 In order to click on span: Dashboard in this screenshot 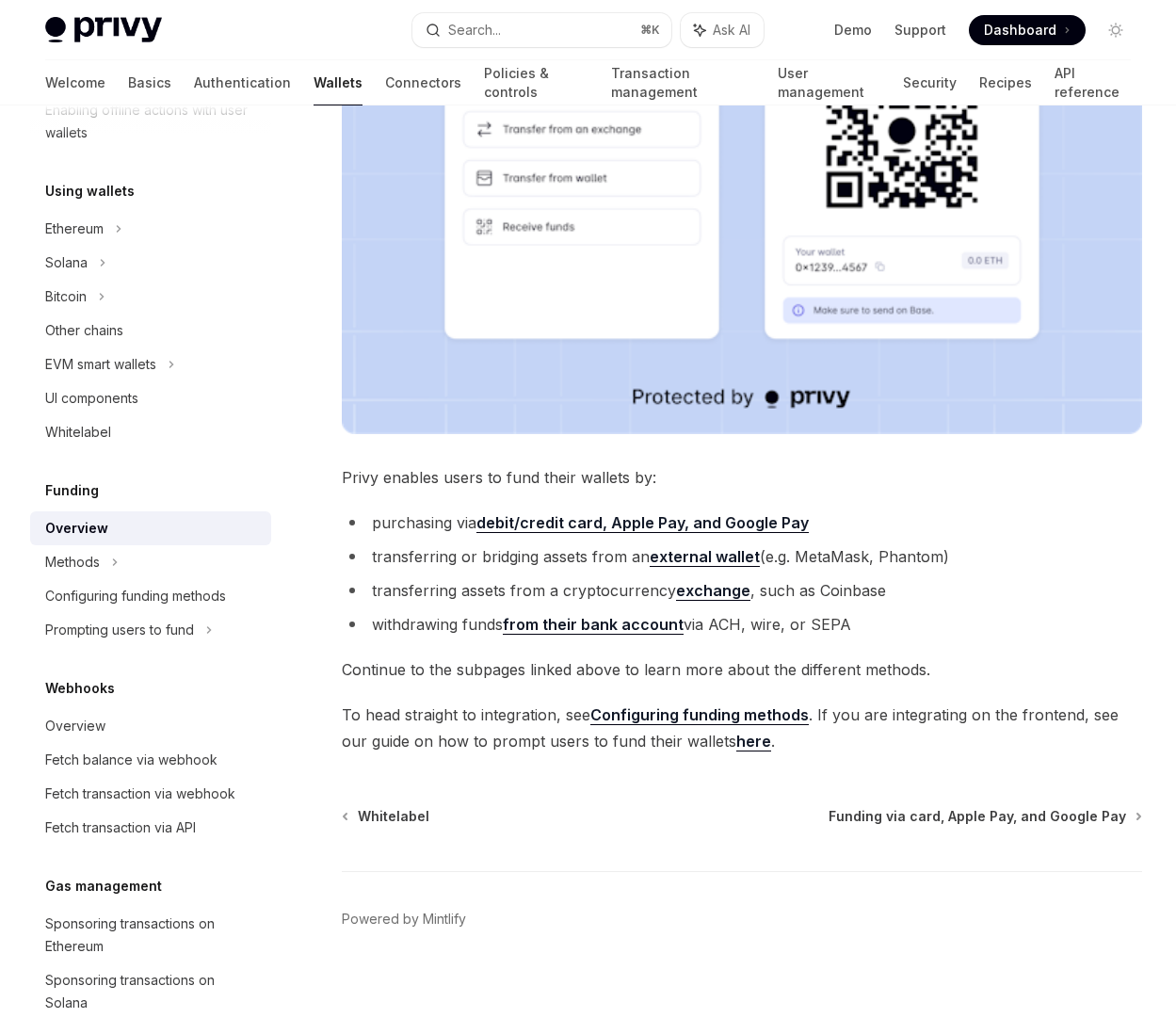, I will do `click(1020, 30)`.